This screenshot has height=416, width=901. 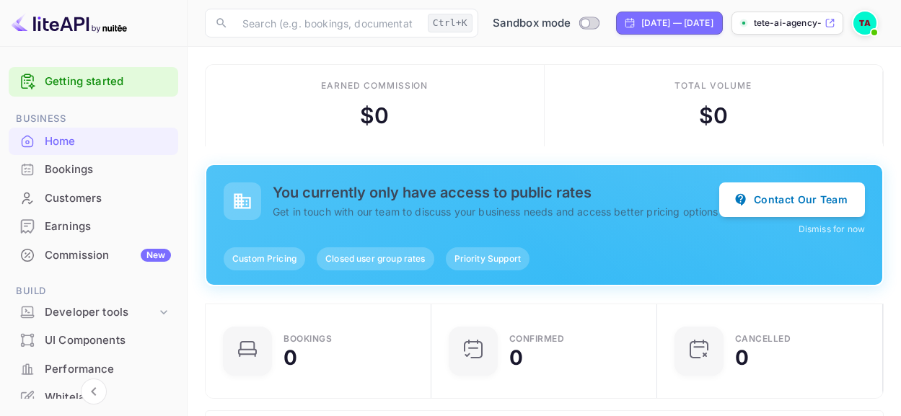 I want to click on a: Performance, so click(x=93, y=369).